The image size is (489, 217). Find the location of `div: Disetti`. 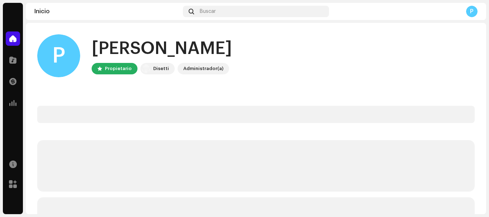

div: Disetti is located at coordinates (161, 69).